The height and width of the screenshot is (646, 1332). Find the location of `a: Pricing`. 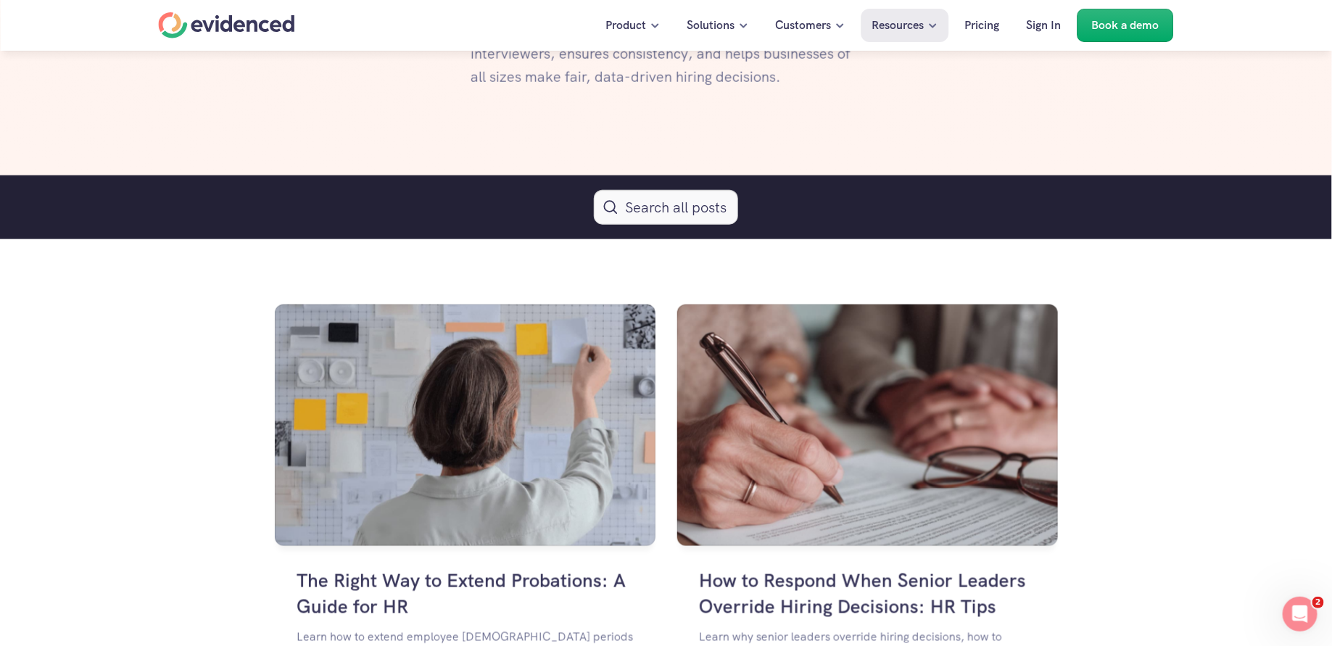

a: Pricing is located at coordinates (983, 25).